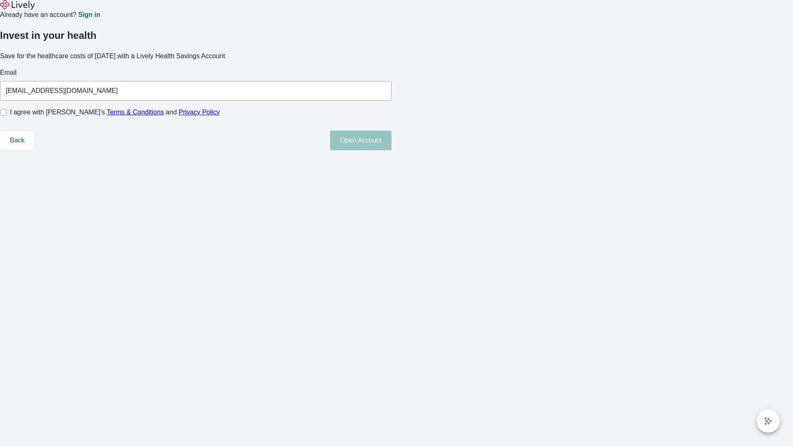 This screenshot has width=793, height=446. I want to click on svg: Lively AI Assistant, so click(769, 421).